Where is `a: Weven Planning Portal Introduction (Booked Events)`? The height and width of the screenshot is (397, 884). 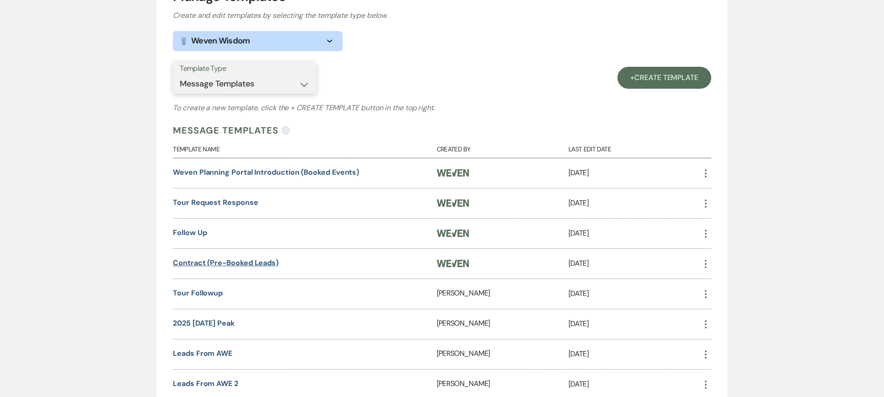
a: Weven Planning Portal Introduction (Booked Events) is located at coordinates (266, 172).